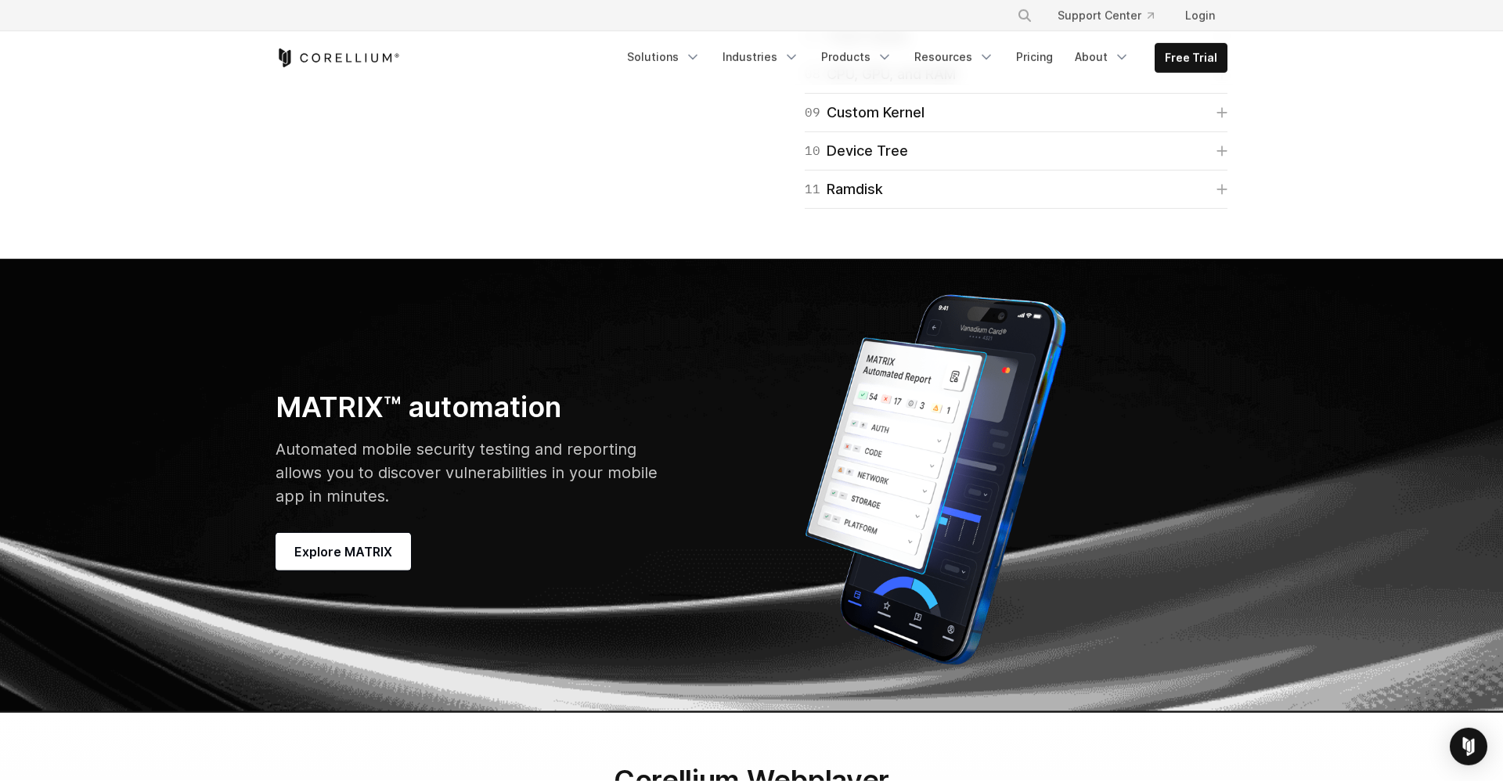  Describe the element at coordinates (1191, 58) in the screenshot. I see `a: Free Trial` at that location.